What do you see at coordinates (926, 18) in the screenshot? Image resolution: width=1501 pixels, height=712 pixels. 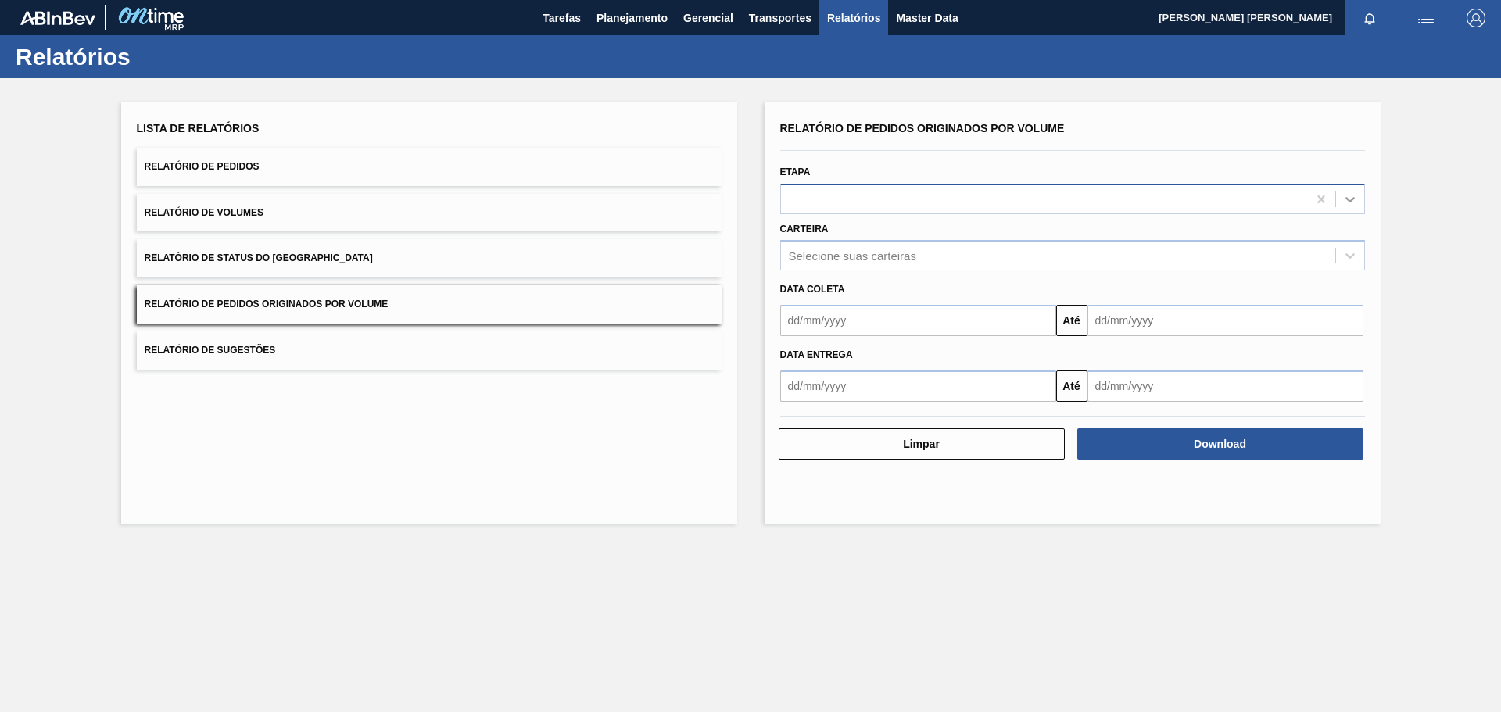 I see `span: Master Data` at bounding box center [926, 18].